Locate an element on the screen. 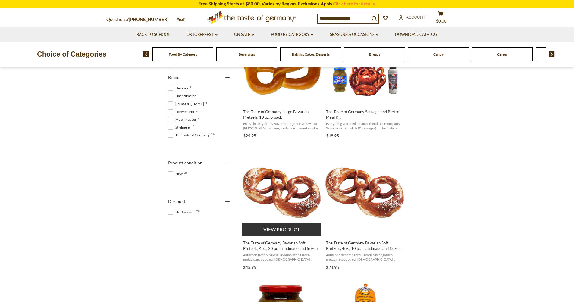  a: Seasons & Occasions is located at coordinates (354, 35).